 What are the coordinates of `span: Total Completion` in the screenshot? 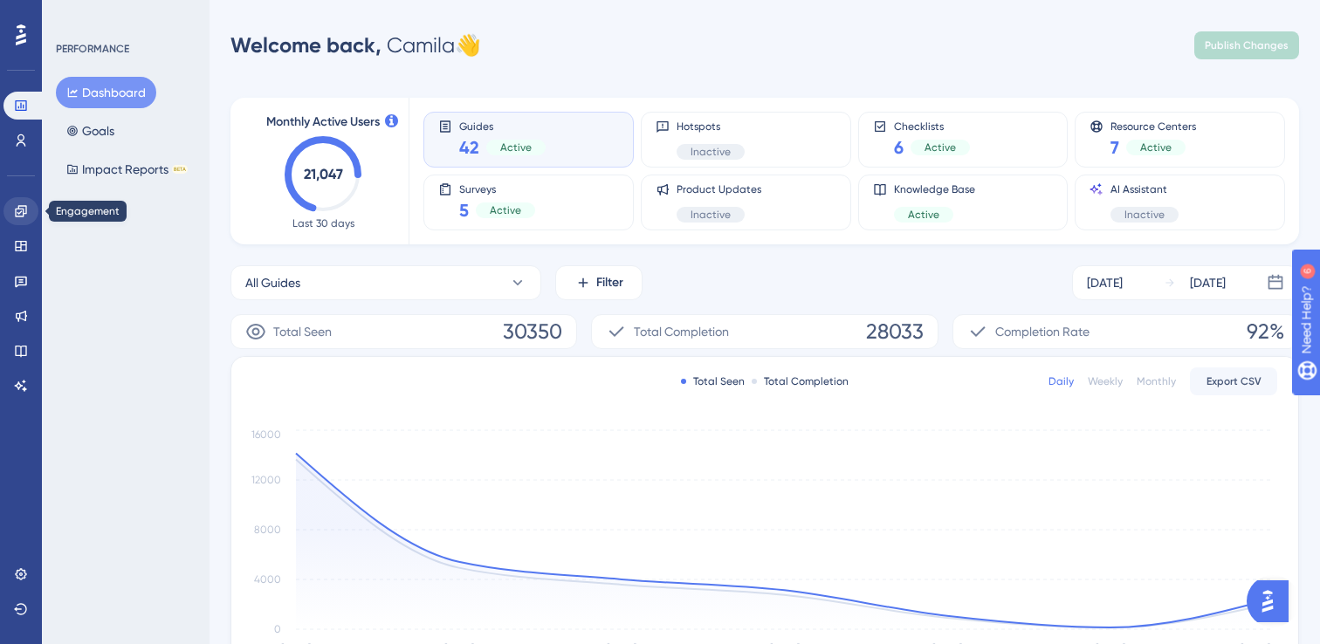 It's located at (681, 332).